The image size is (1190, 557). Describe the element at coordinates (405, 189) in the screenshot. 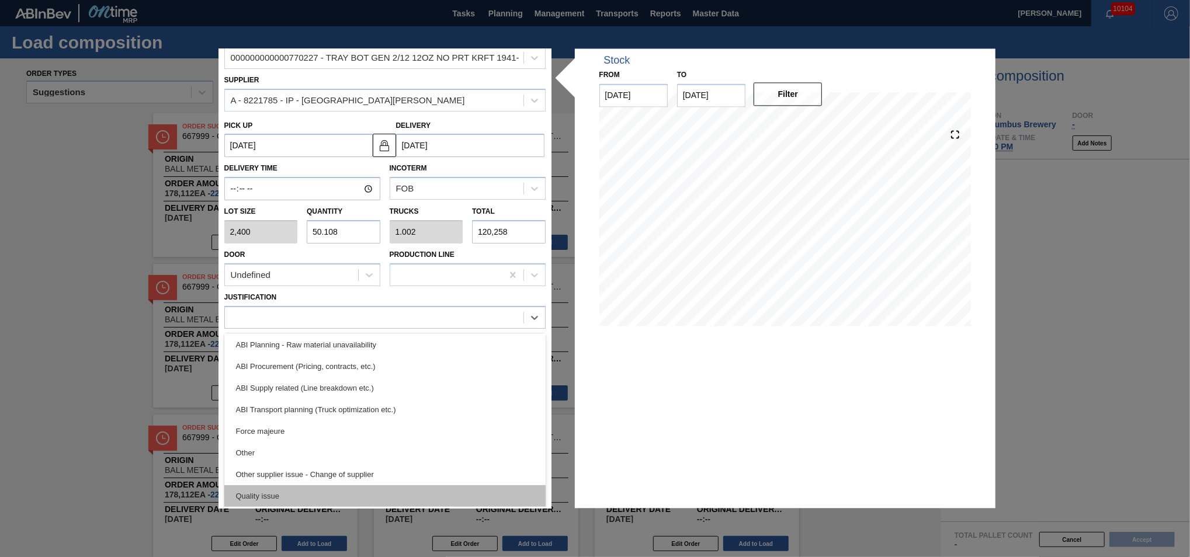

I see `div: FOB` at that location.